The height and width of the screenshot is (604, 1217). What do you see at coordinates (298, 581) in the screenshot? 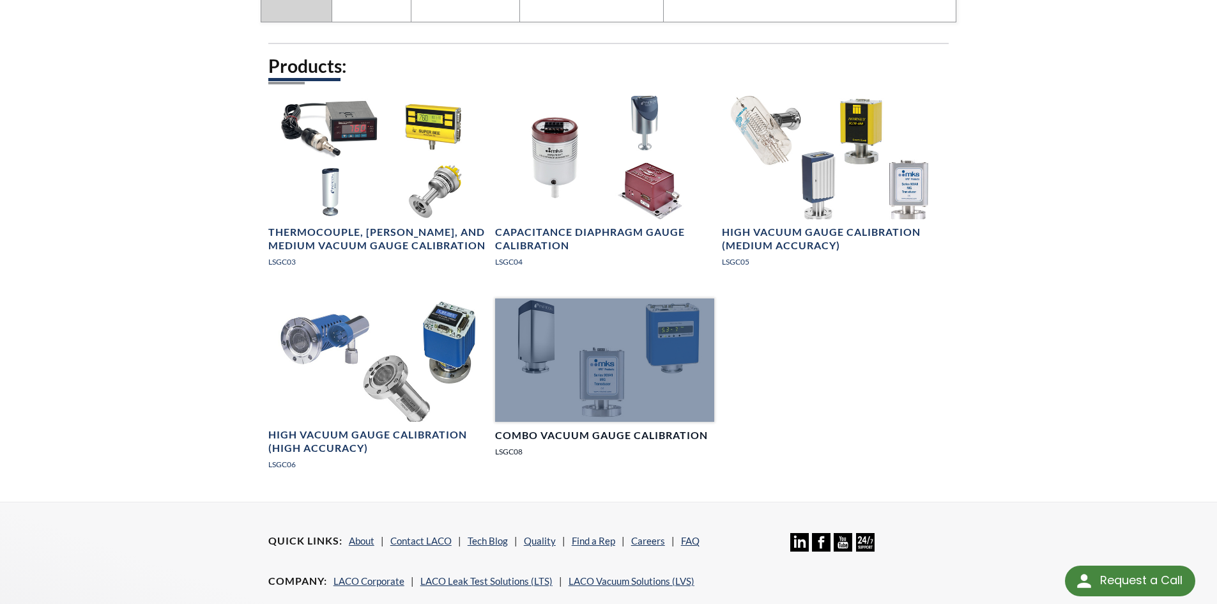
I see `h4: Company` at bounding box center [298, 581].